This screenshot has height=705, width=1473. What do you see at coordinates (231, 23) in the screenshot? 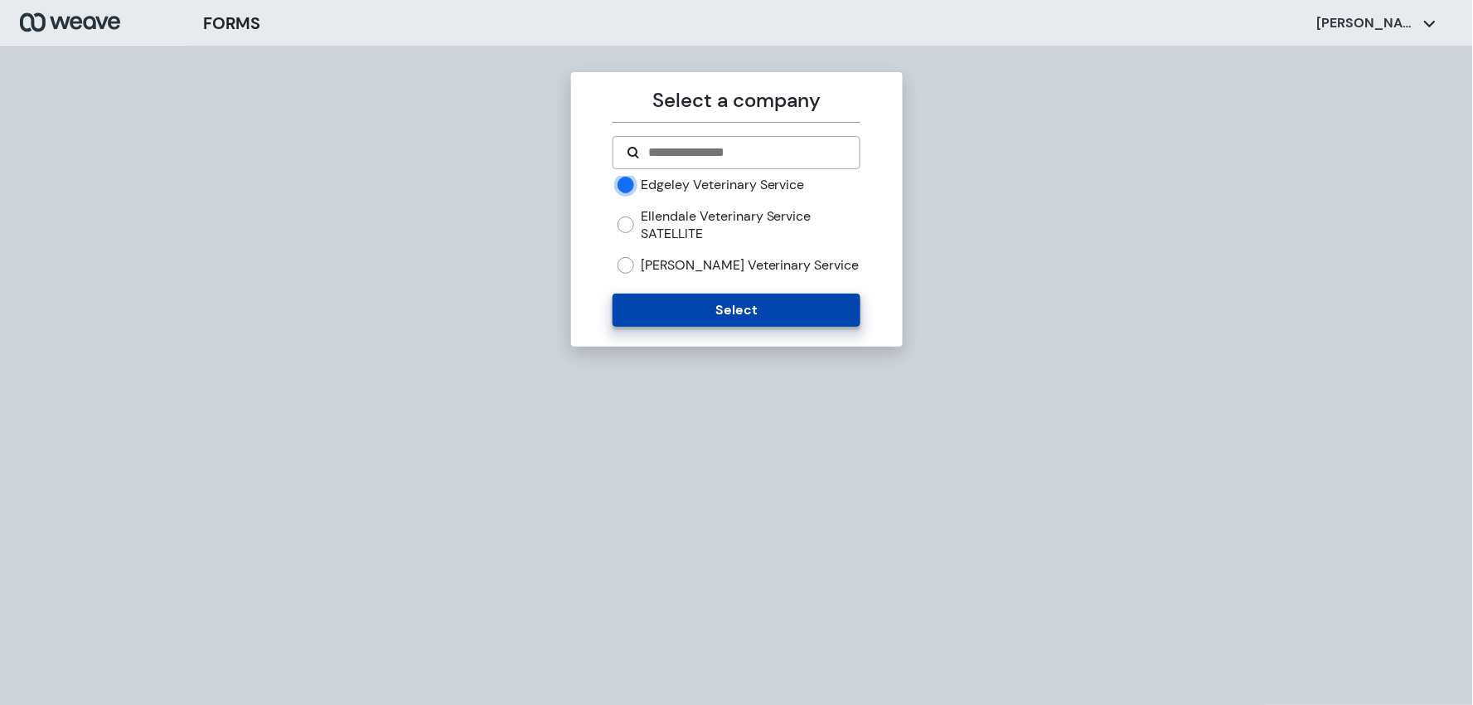
I see `h3: FORMS` at bounding box center [231, 23].